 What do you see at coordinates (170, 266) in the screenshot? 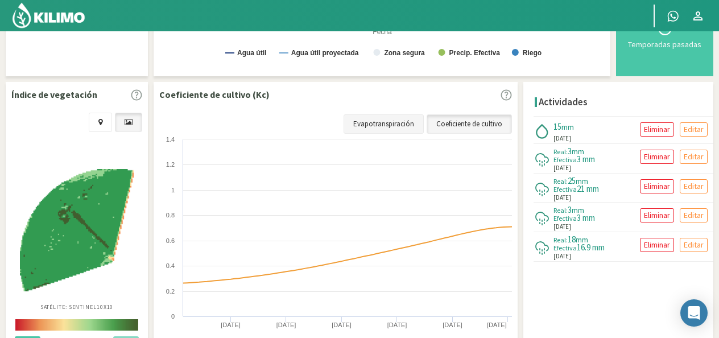
I see `text: 0.4` at bounding box center [170, 266].